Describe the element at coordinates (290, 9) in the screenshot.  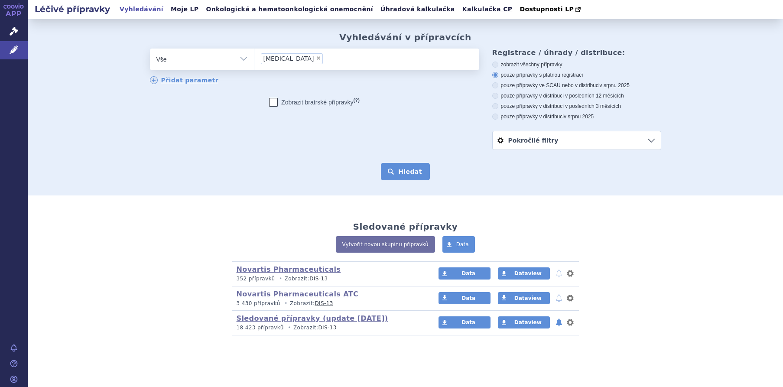
I see `a: Onkologická a hematoonkologická onemocnění` at that location.